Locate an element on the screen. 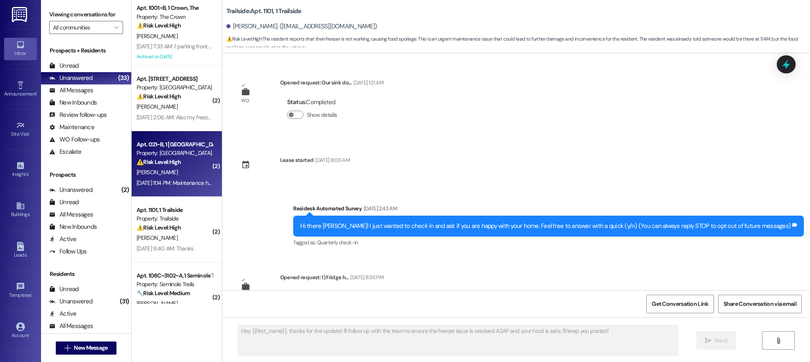 This screenshot has height=362, width=810. div: Property: Trailside is located at coordinates (174, 219).